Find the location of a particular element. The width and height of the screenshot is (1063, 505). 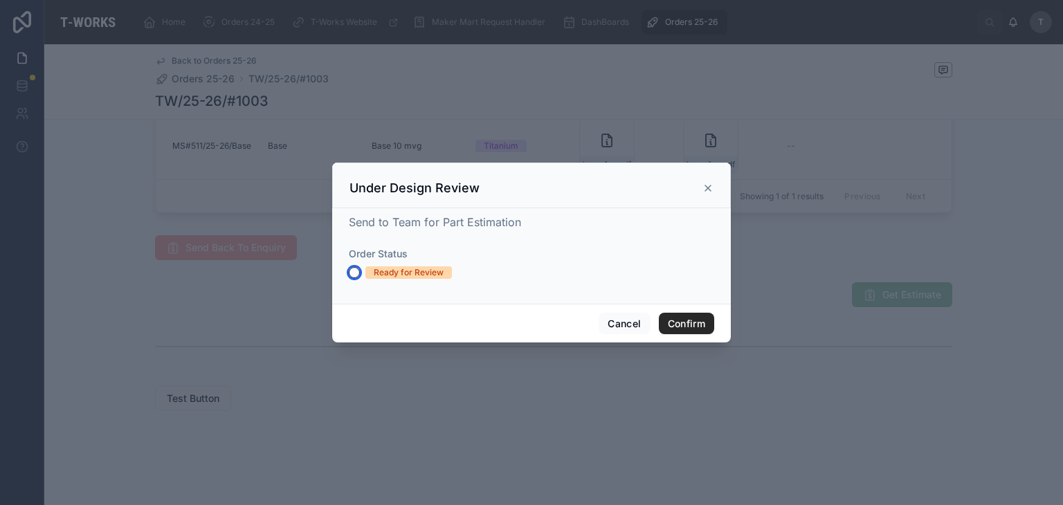

button: Confirm is located at coordinates (686, 324).